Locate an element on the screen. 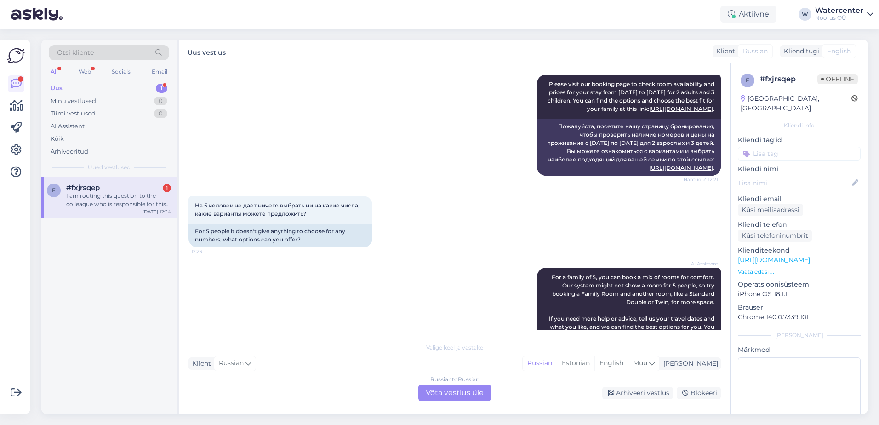 Image resolution: width=879 pixels, height=425 pixels. label: Uus vestlus is located at coordinates (206, 51).